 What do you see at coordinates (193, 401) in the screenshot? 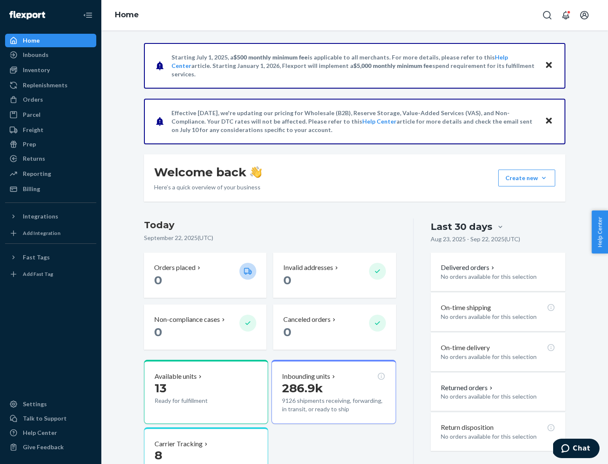
I see `p: Ready for fulfillment` at bounding box center [193, 401].